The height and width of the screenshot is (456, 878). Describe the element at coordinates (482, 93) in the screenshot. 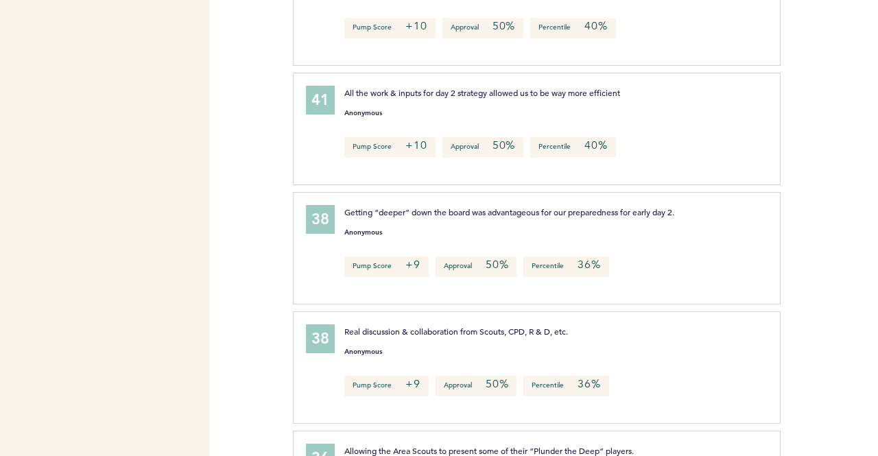

I see `span: All the work & inputs for day 2 strategy allowed us to be way more efficient` at that location.